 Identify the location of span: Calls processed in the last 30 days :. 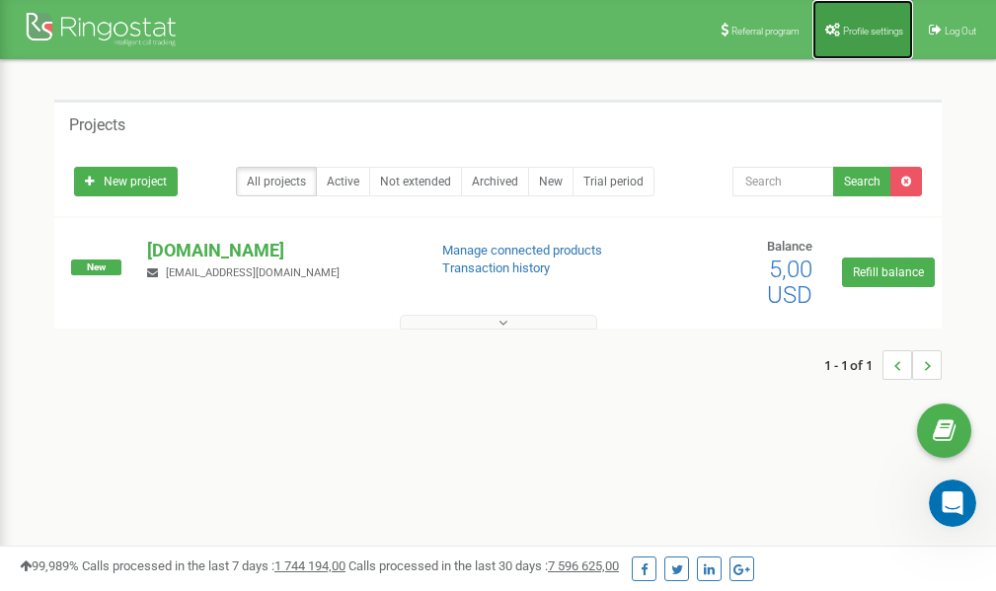
(484, 566).